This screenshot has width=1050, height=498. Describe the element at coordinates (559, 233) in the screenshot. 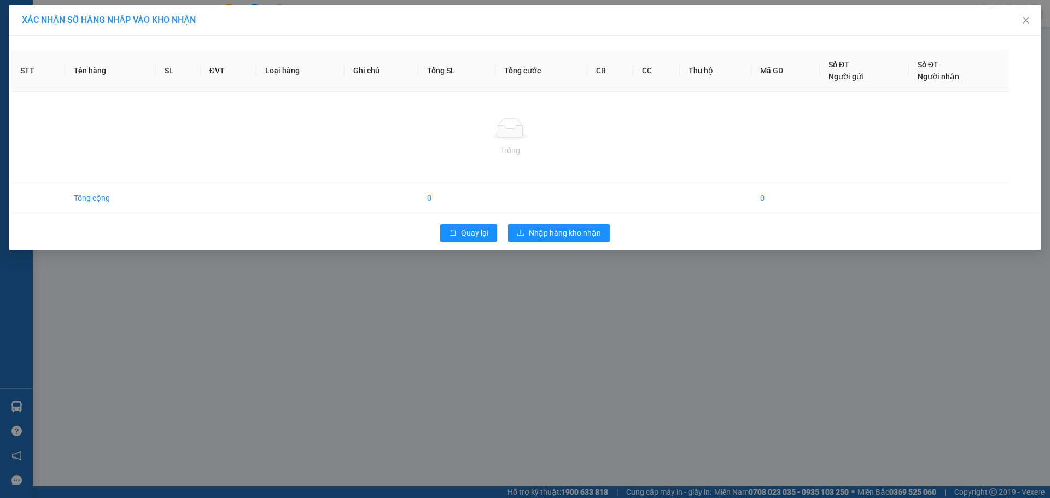

I see `button: downloadNhập hàng kho nhận` at that location.